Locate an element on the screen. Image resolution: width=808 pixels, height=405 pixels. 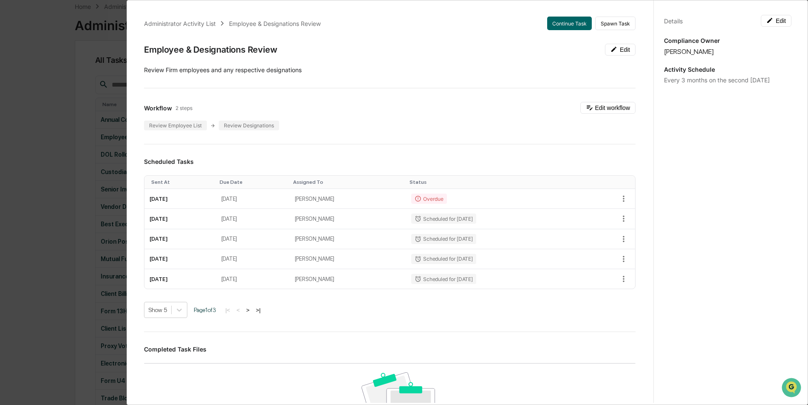
div: Overdue is located at coordinates (428, 199).